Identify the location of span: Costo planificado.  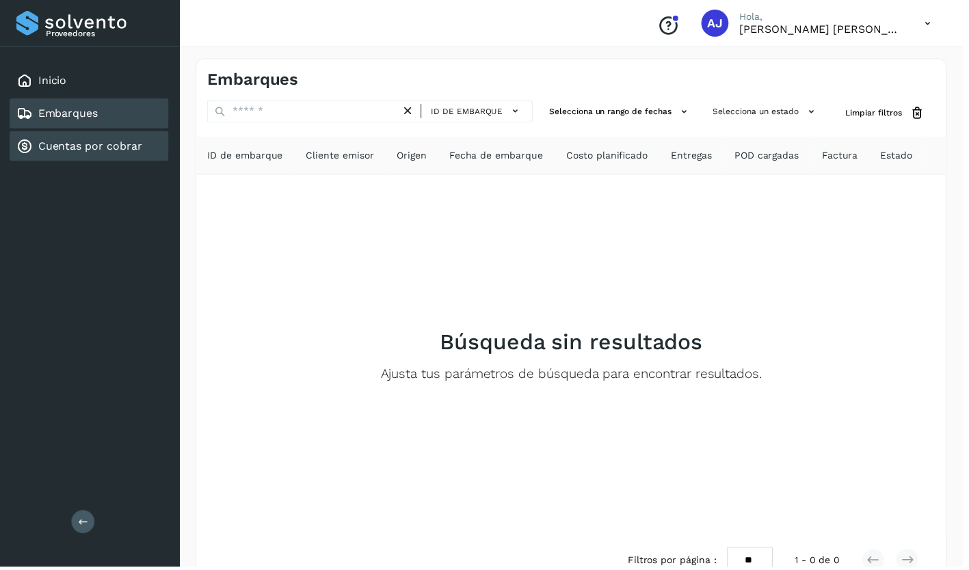
(610, 156).